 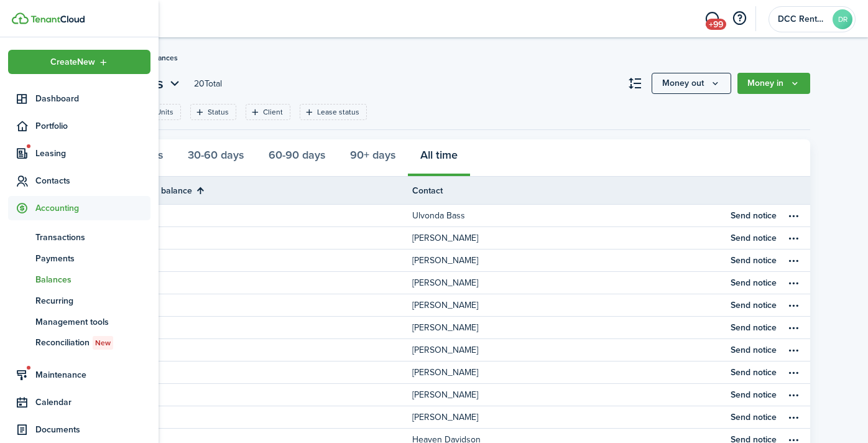 I want to click on th: Contact, so click(x=568, y=190).